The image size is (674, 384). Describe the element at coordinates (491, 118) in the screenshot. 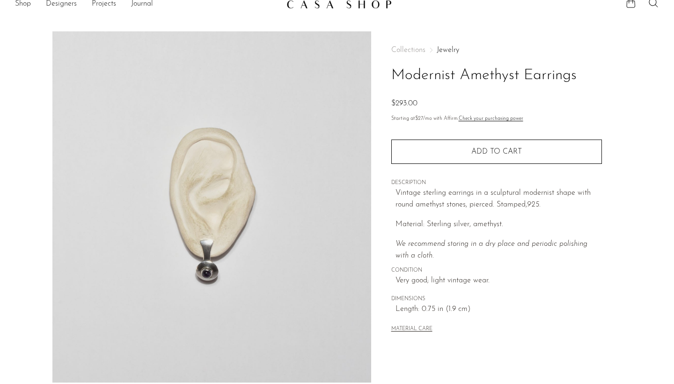

I see `a: Check your purchasing power - Learn more about Affirm Financing (opens in modal)` at that location.